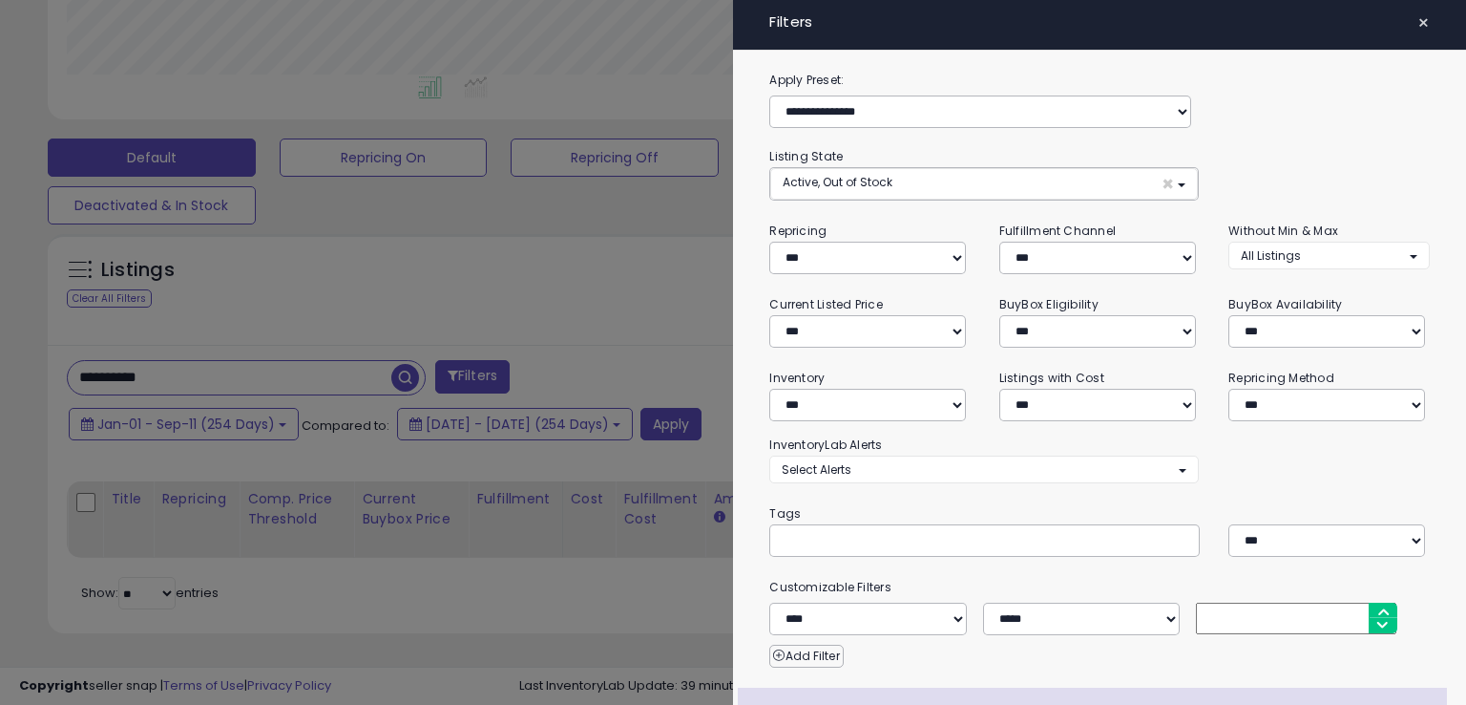 The height and width of the screenshot is (705, 1466). What do you see at coordinates (797, 377) in the screenshot?
I see `small: Inventory` at bounding box center [797, 377].